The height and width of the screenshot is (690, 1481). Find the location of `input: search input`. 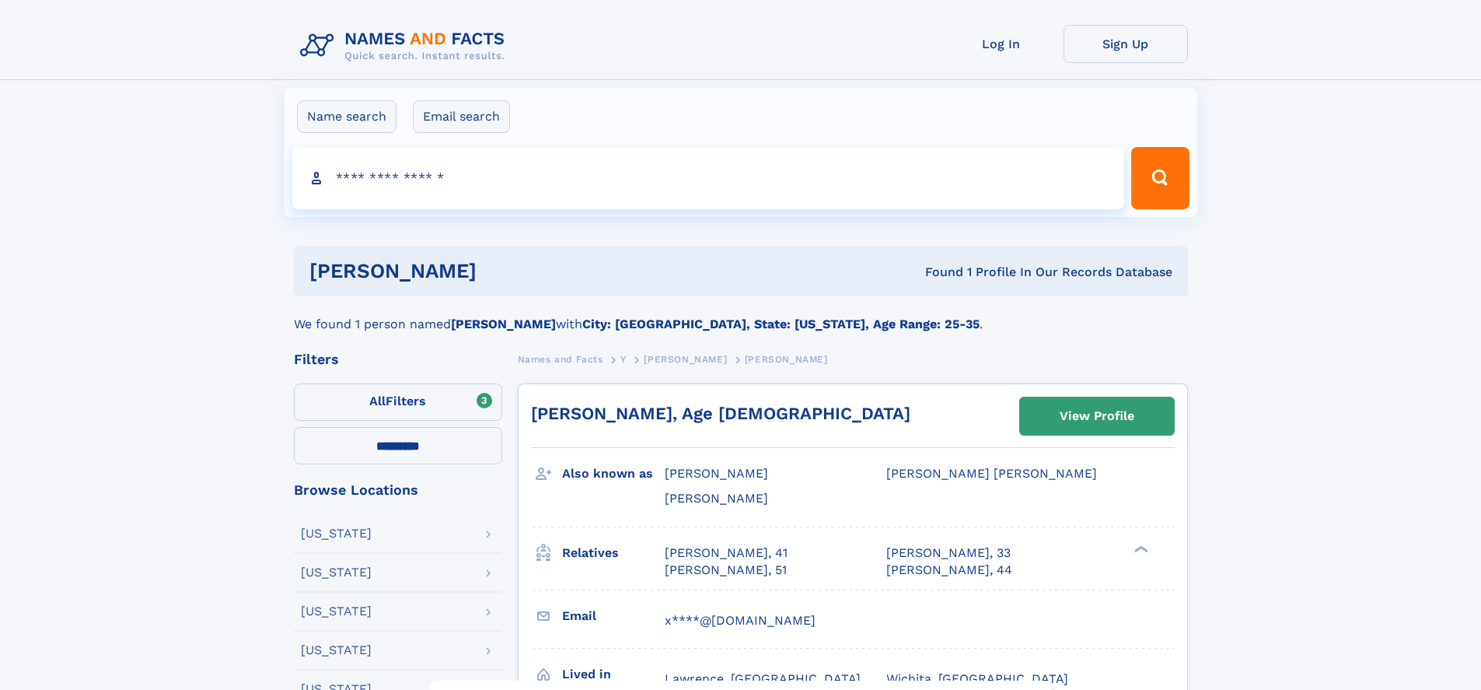

input: search input is located at coordinates (708, 178).